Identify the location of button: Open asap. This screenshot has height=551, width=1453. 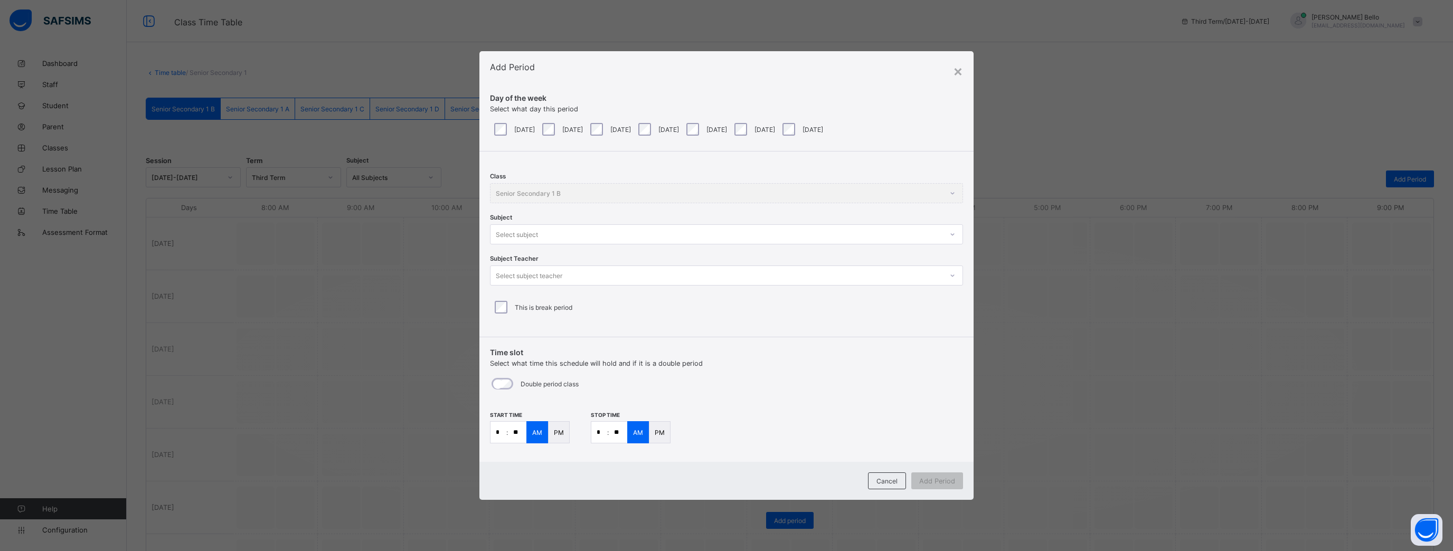
(1426, 530).